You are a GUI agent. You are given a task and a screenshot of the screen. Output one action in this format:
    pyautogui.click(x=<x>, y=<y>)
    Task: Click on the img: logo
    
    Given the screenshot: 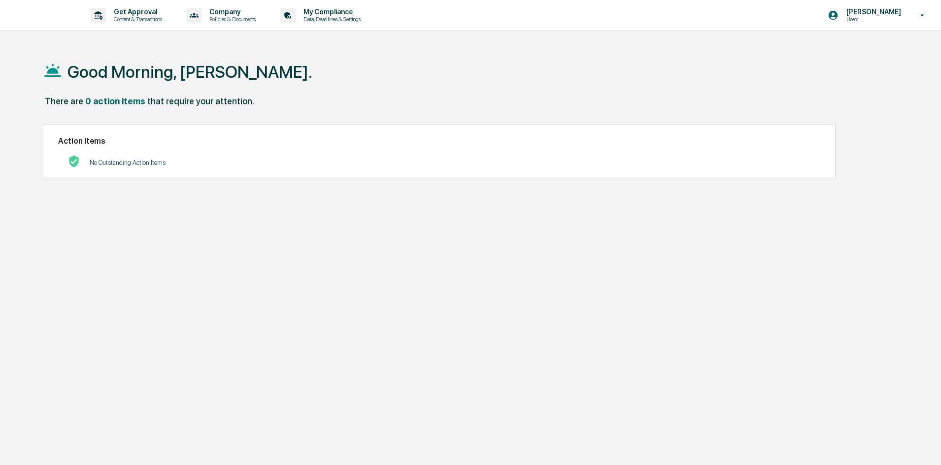 What is the action you would take?
    pyautogui.click(x=47, y=15)
    